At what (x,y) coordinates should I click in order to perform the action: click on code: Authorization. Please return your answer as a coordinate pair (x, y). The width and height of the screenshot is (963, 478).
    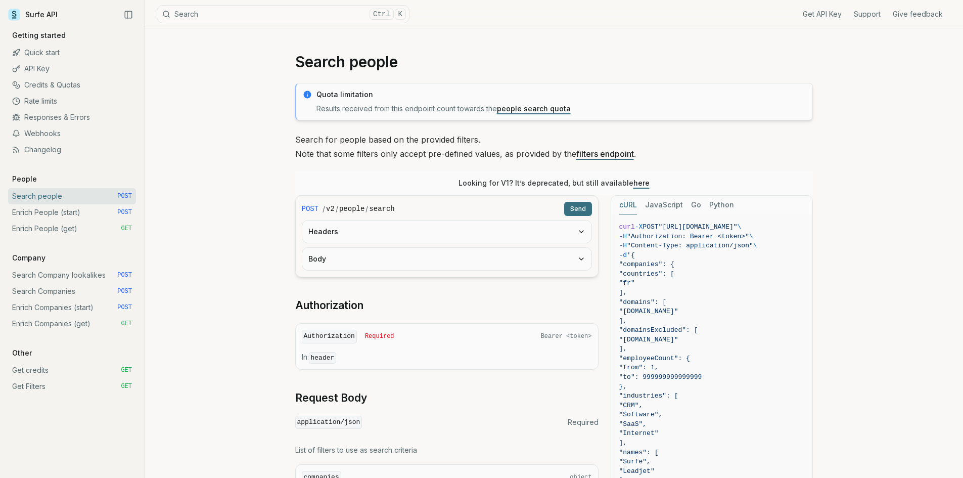
    Looking at the image, I should click on (329, 336).